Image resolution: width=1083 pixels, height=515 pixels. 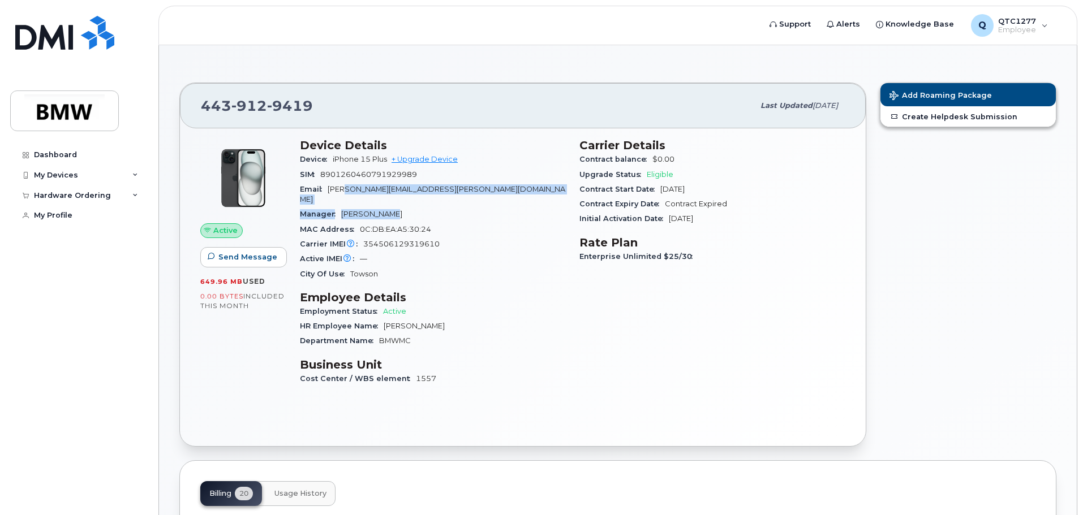 What do you see at coordinates (622, 204) in the screenshot?
I see `span: Contract Expiry Date` at bounding box center [622, 204].